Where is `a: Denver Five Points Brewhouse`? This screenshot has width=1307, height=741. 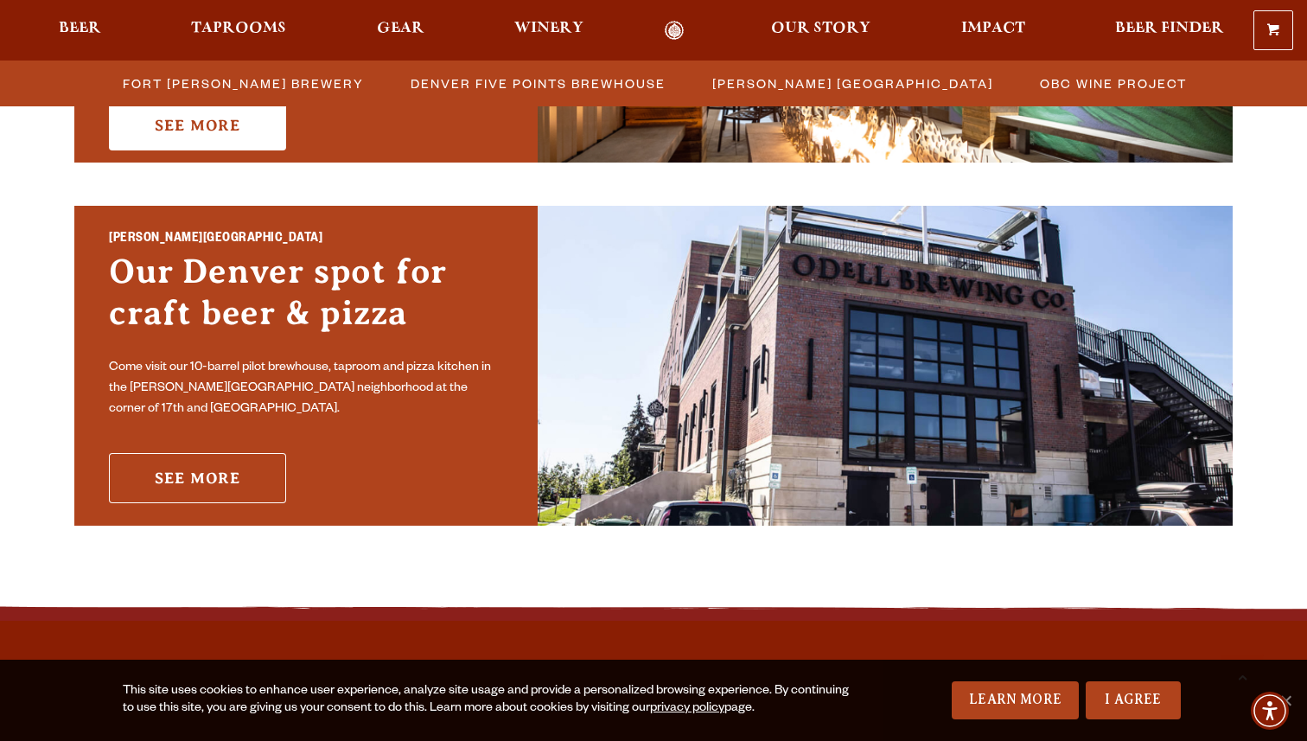
a: Denver Five Points Brewhouse is located at coordinates (537, 83).